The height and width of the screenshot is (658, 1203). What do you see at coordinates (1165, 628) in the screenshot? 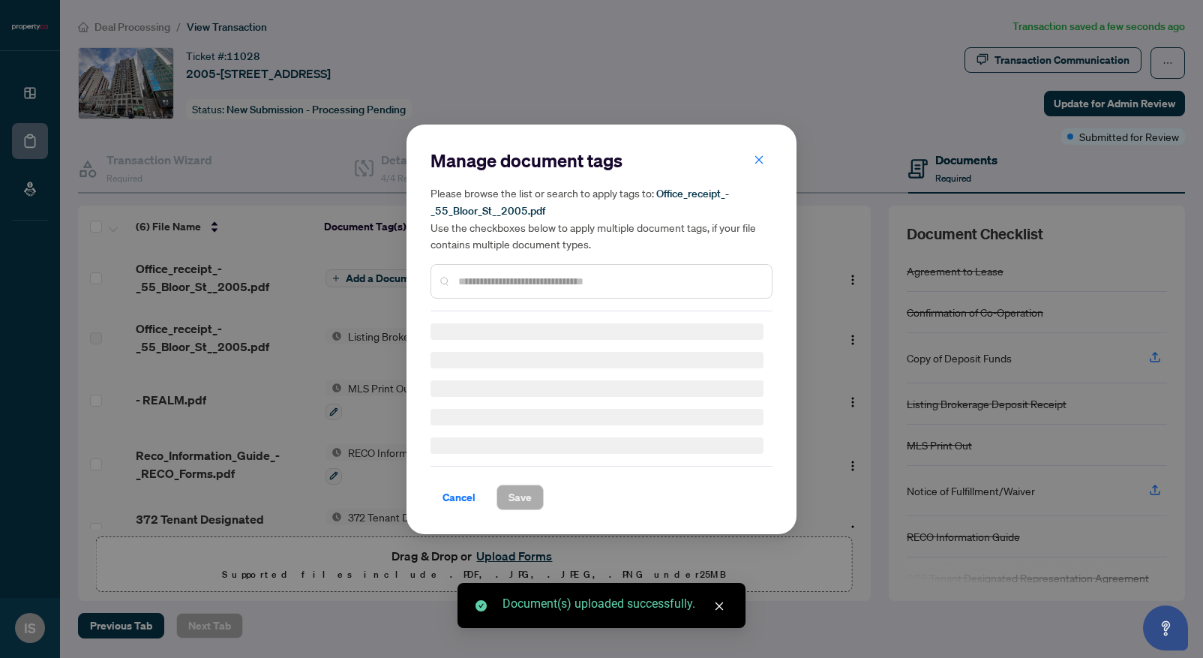
I see `button: Open asap` at bounding box center [1165, 628].